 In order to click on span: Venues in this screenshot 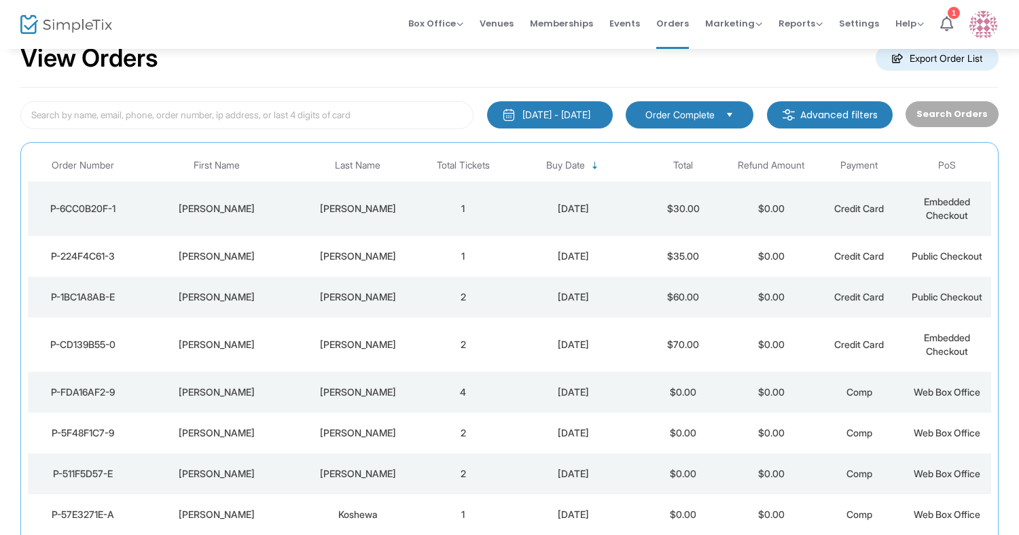, I will do `click(497, 23)`.